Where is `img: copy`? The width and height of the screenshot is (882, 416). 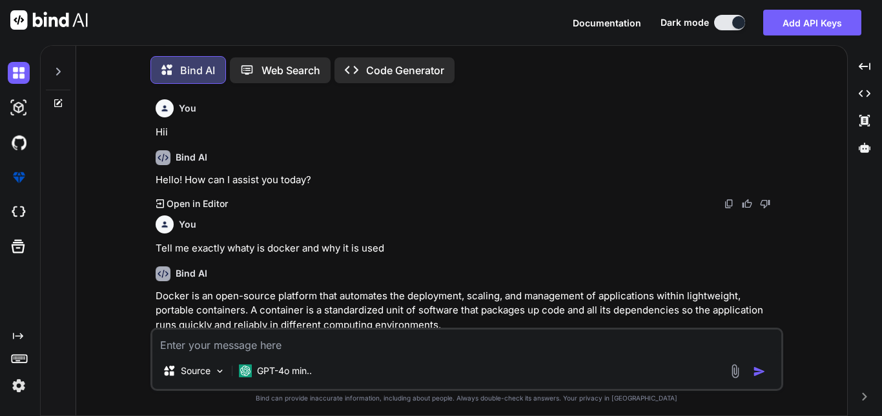 img: copy is located at coordinates (729, 204).